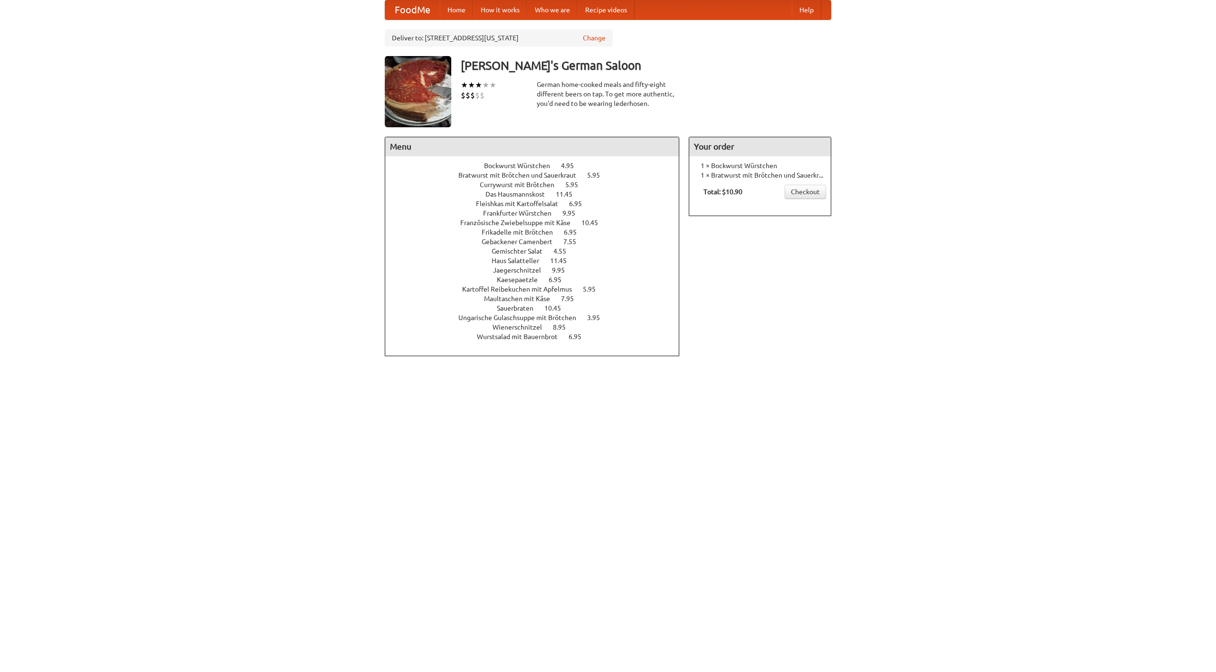 The image size is (1216, 672). What do you see at coordinates (538, 270) in the screenshot?
I see `a: Jaegerschnitzel 9.95` at bounding box center [538, 270].